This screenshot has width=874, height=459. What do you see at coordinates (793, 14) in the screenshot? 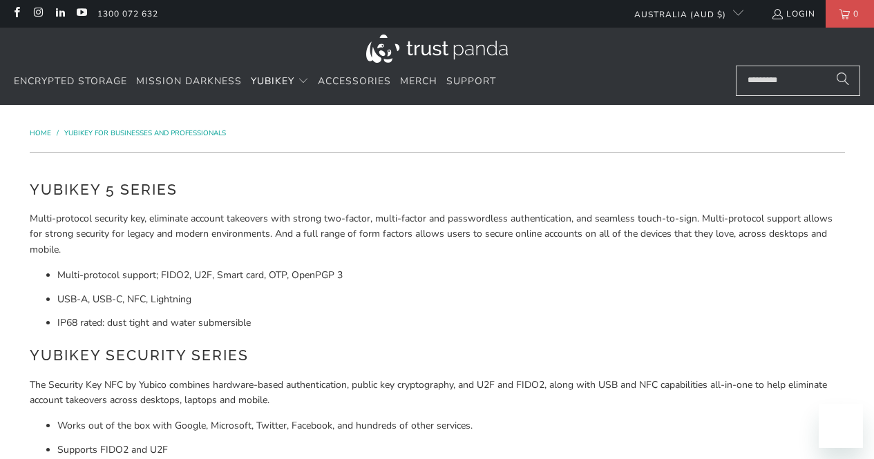
I see `a: Login` at bounding box center [793, 14].